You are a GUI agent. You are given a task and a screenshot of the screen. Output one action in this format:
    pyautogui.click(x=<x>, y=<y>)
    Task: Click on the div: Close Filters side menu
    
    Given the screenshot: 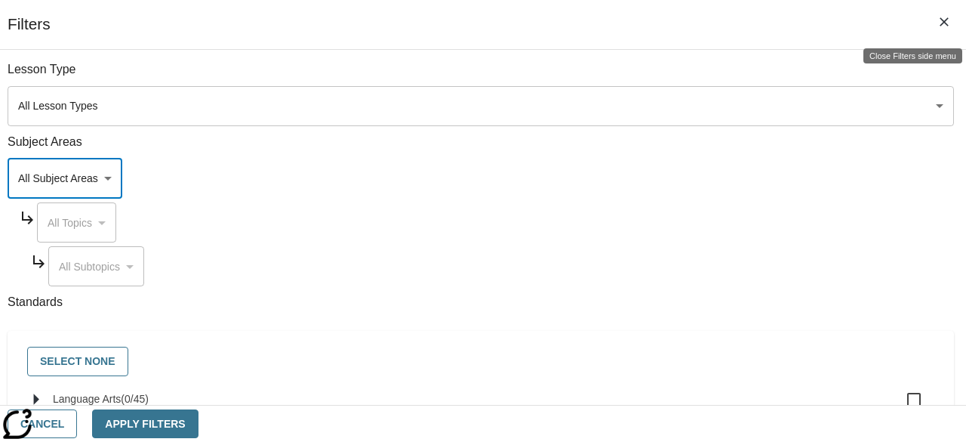 What is the action you would take?
    pyautogui.click(x=913, y=56)
    